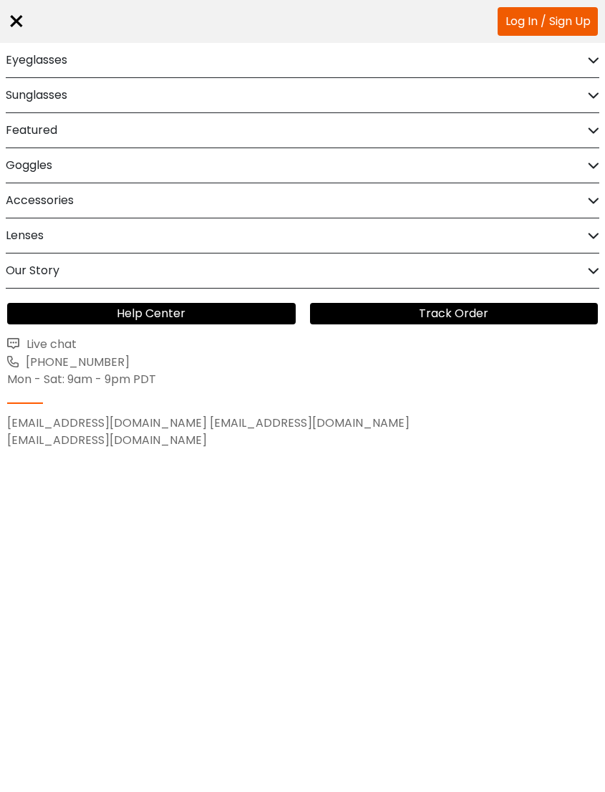 The width and height of the screenshot is (605, 792). Describe the element at coordinates (49, 344) in the screenshot. I see `span: Live chat` at that location.